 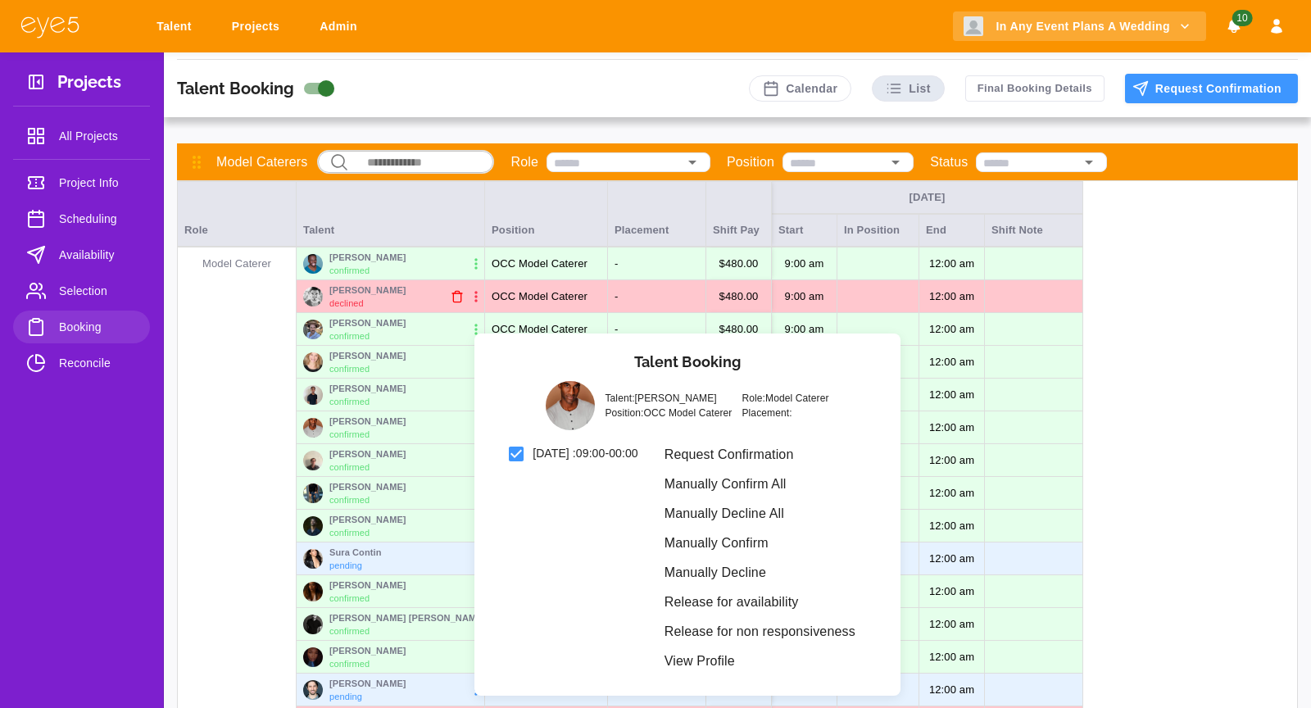 I want to click on li: View Profile, so click(x=760, y=661).